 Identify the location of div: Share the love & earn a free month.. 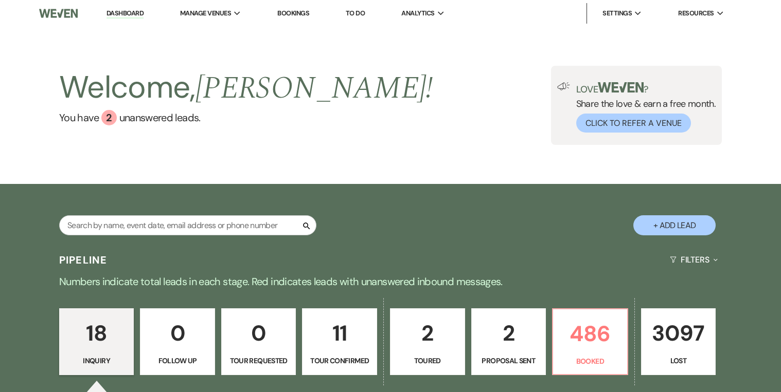
(643, 108).